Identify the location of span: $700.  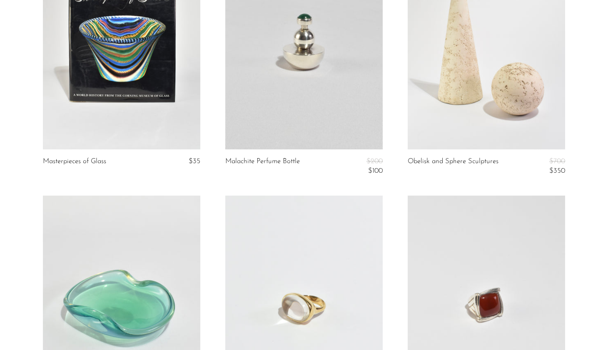
(557, 161).